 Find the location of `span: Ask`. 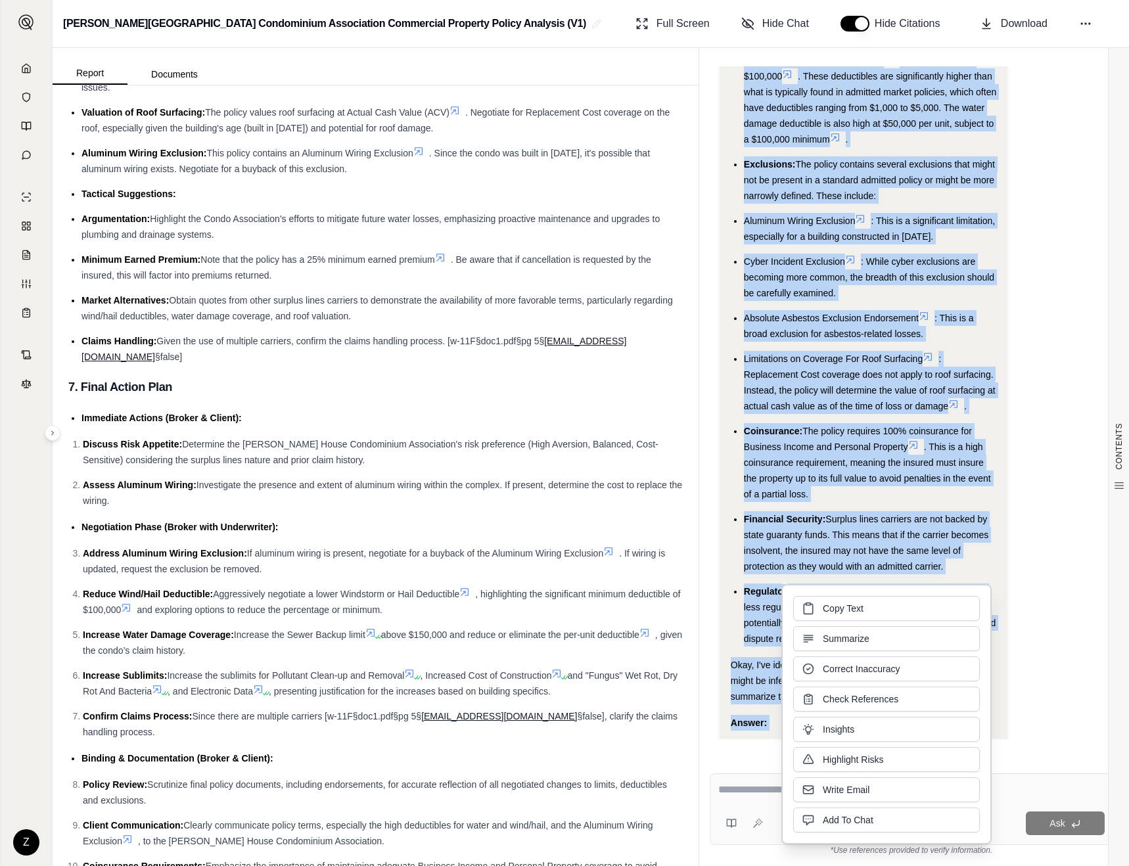

span: Ask is located at coordinates (1057, 823).